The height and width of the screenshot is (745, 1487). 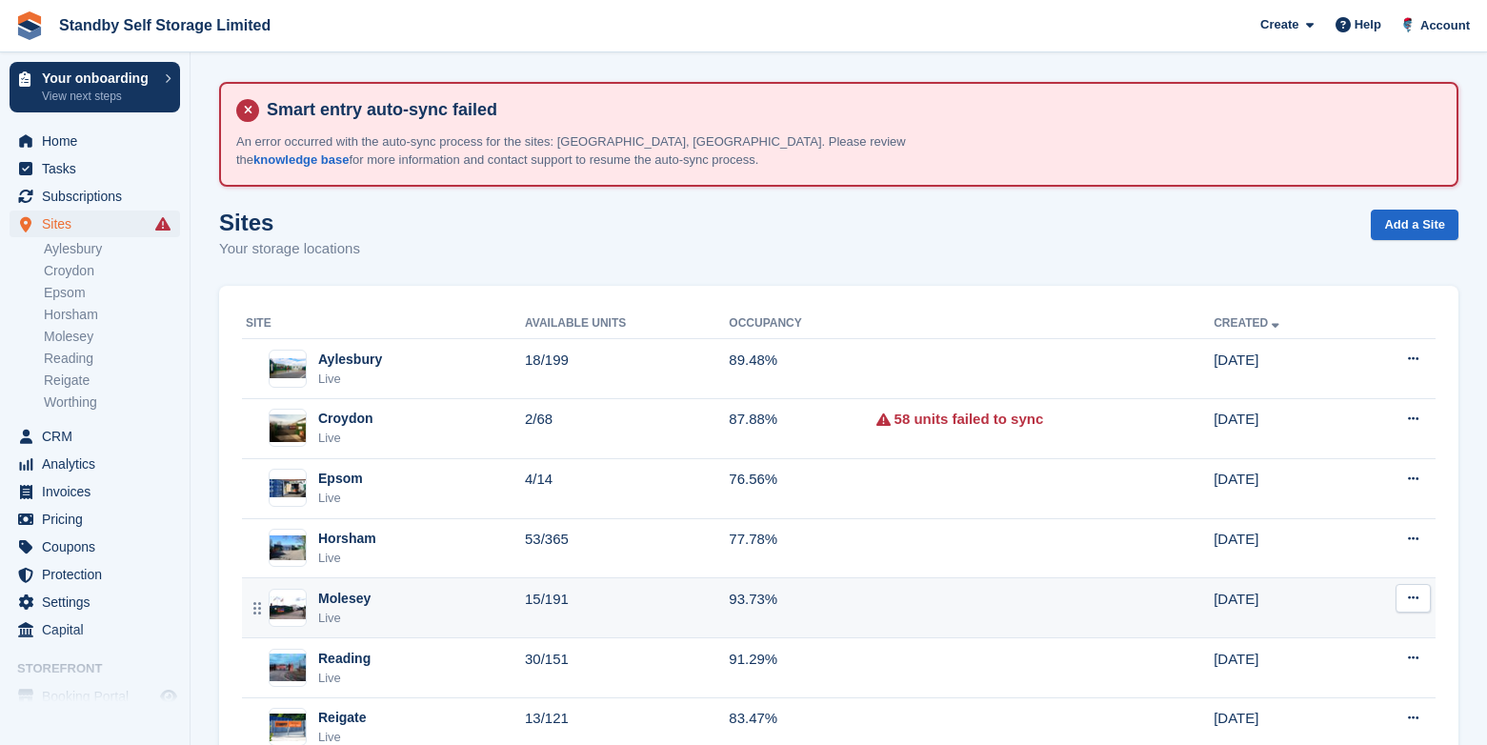 What do you see at coordinates (99, 224) in the screenshot?
I see `span: Sites` at bounding box center [99, 224].